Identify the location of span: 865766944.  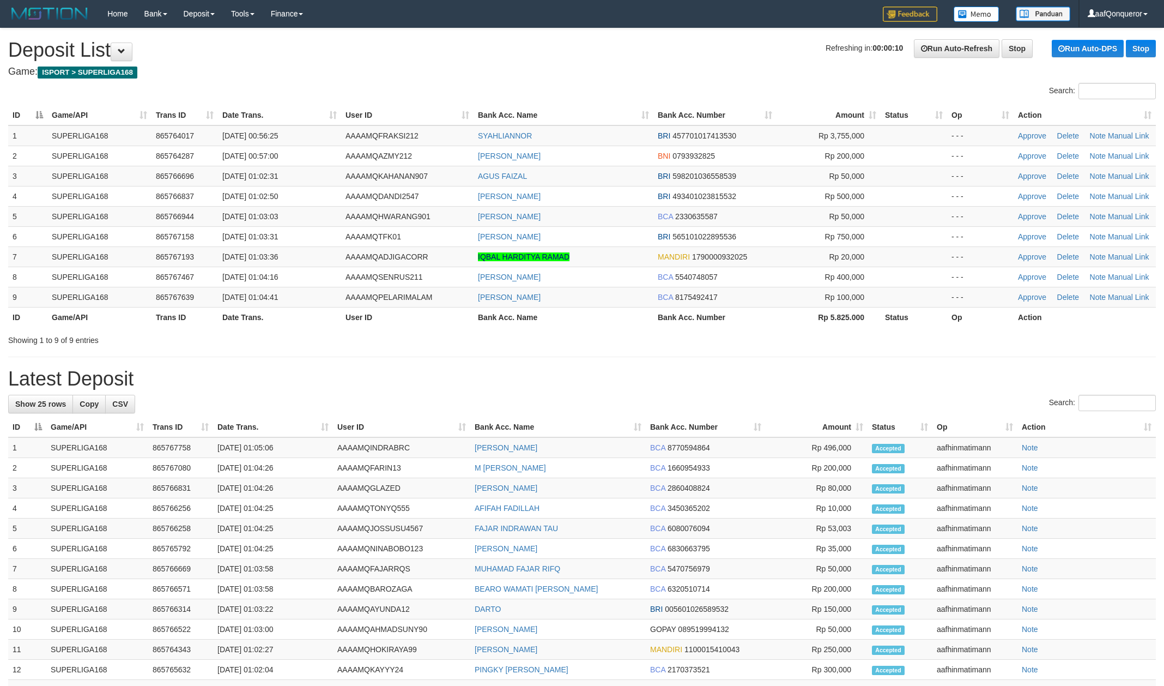
(175, 216).